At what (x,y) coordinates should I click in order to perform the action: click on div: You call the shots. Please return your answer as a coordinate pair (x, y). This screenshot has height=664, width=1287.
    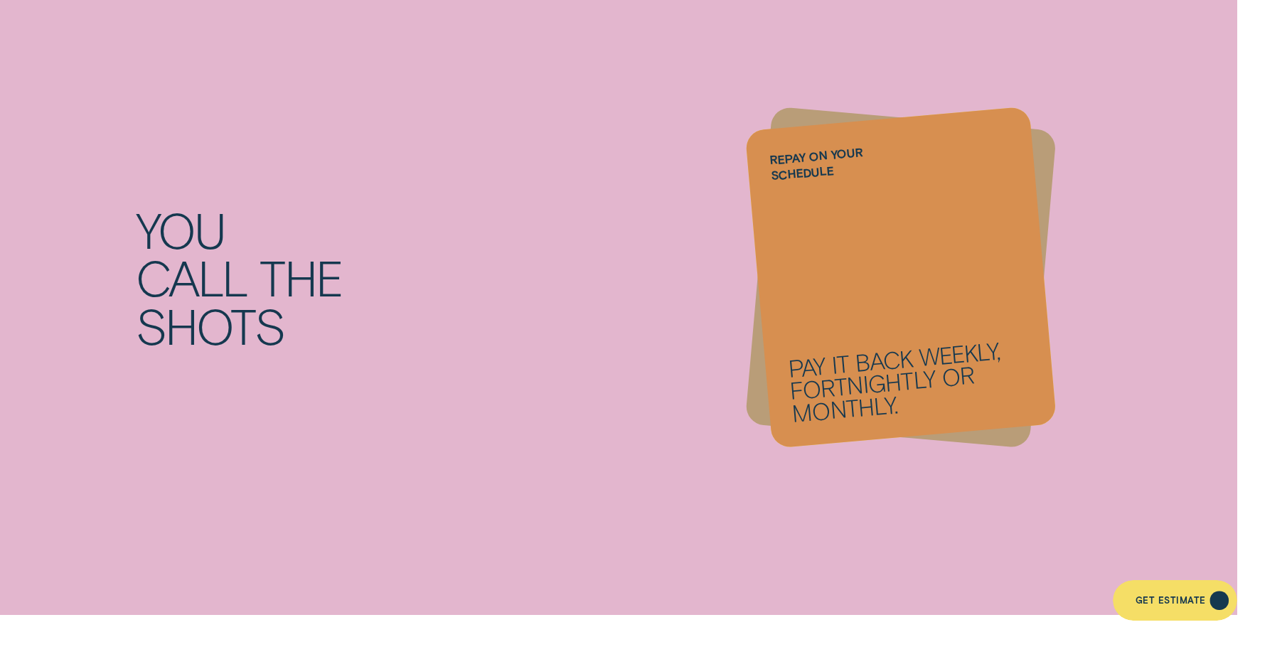
    Looking at the image, I should click on (386, 277).